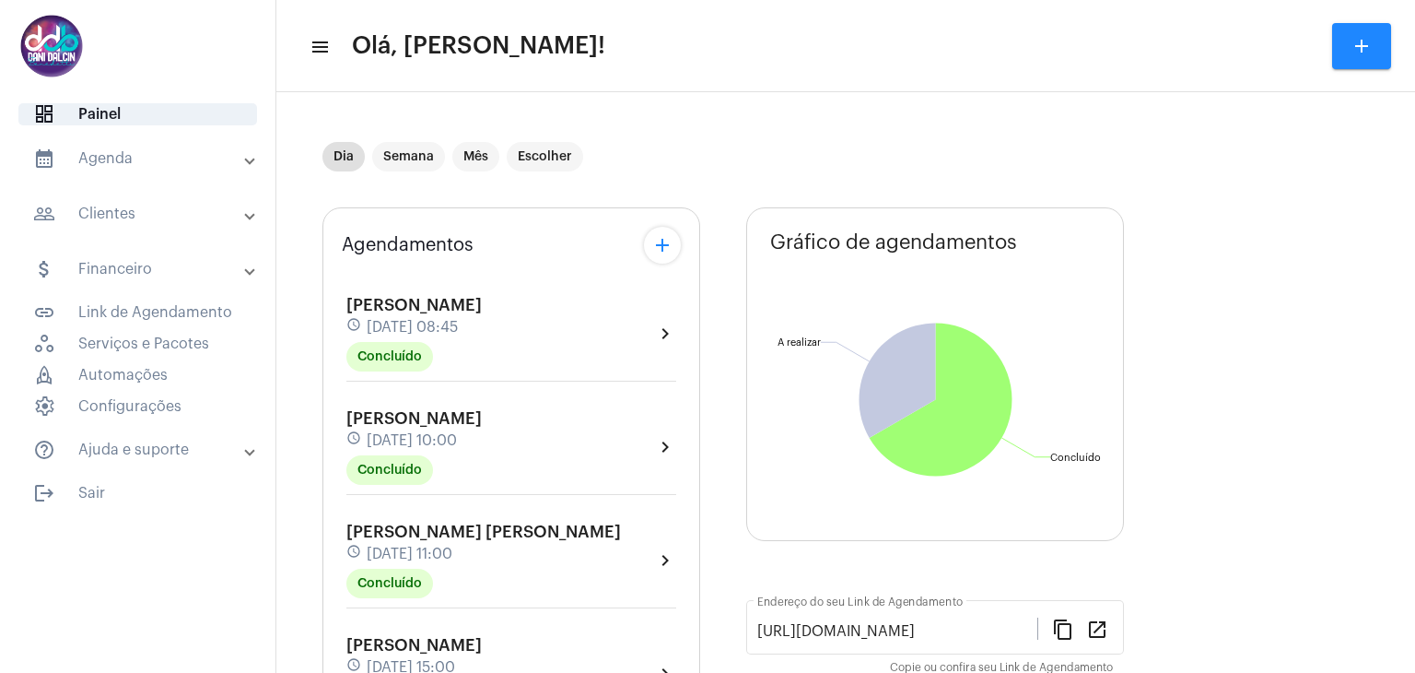 The image size is (1415, 673). I want to click on span: Agendamentos, so click(407, 245).